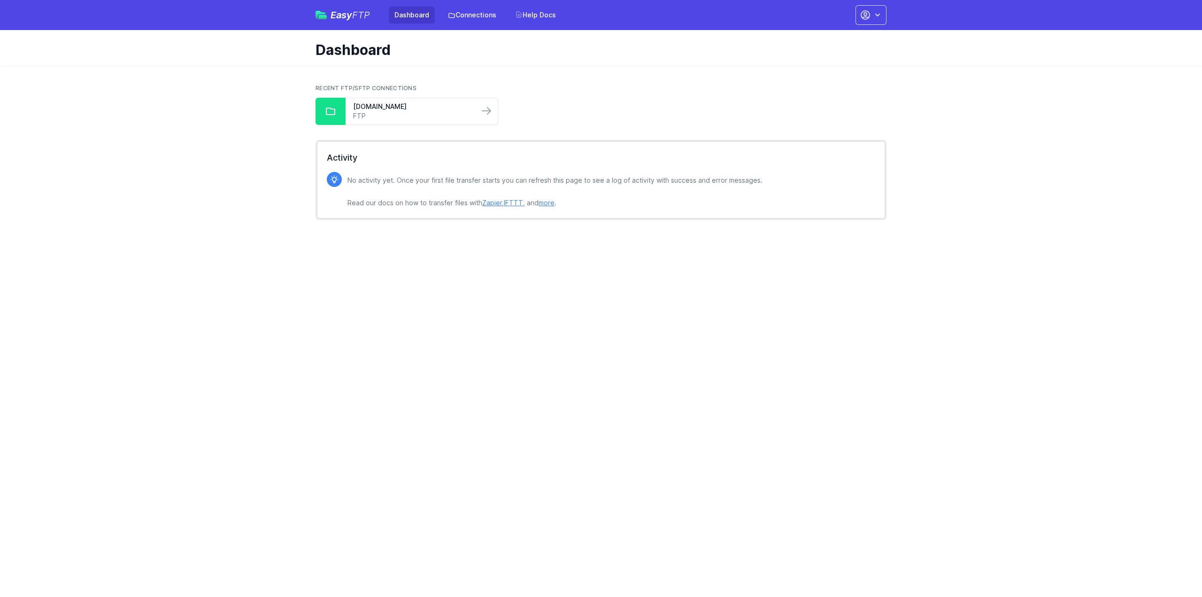 The width and height of the screenshot is (1202, 597). What do you see at coordinates (350, 15) in the screenshot?
I see `span: Easy` at bounding box center [350, 15].